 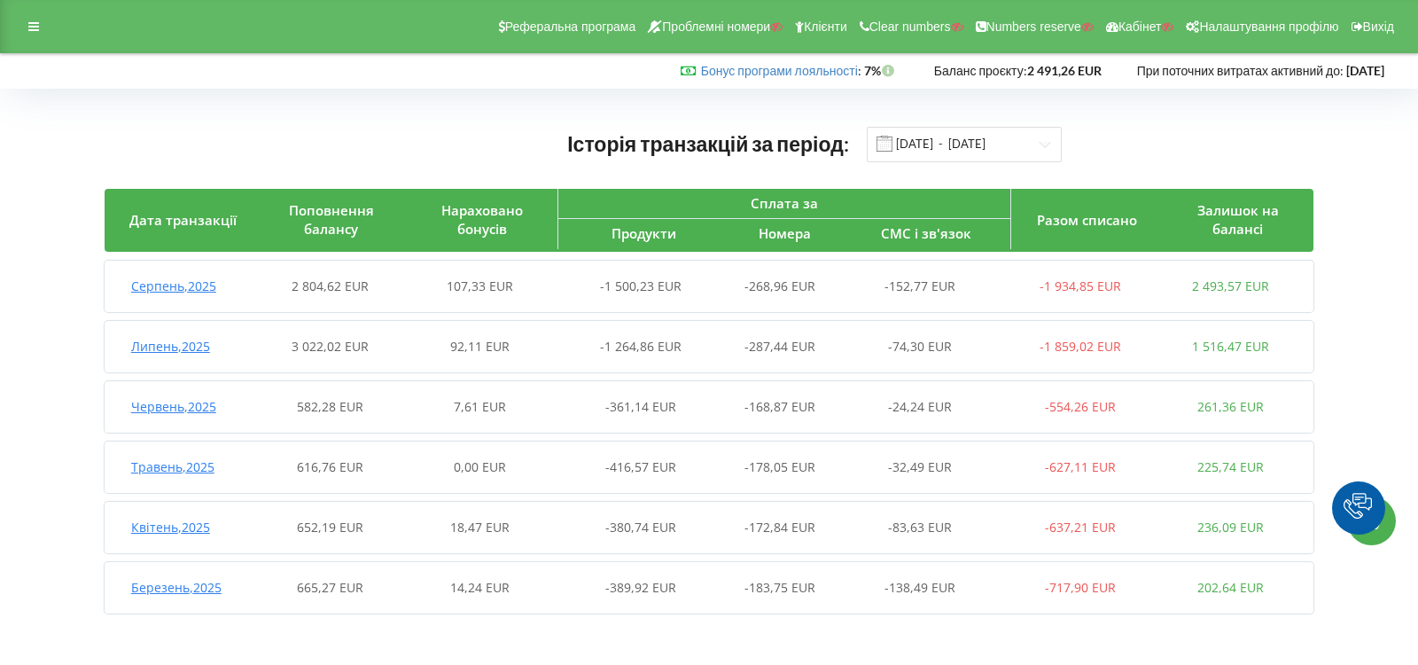 What do you see at coordinates (920, 285) in the screenshot?
I see `span: -152,77 EUR` at bounding box center [920, 285].